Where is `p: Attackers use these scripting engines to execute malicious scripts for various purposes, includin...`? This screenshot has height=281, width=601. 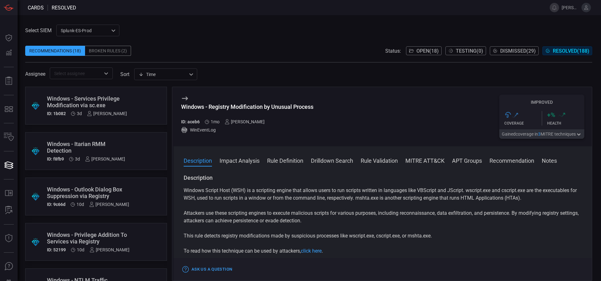 p: Attackers use these scripting engines to execute malicious scripts for various purposes, includin... is located at coordinates (383, 217).